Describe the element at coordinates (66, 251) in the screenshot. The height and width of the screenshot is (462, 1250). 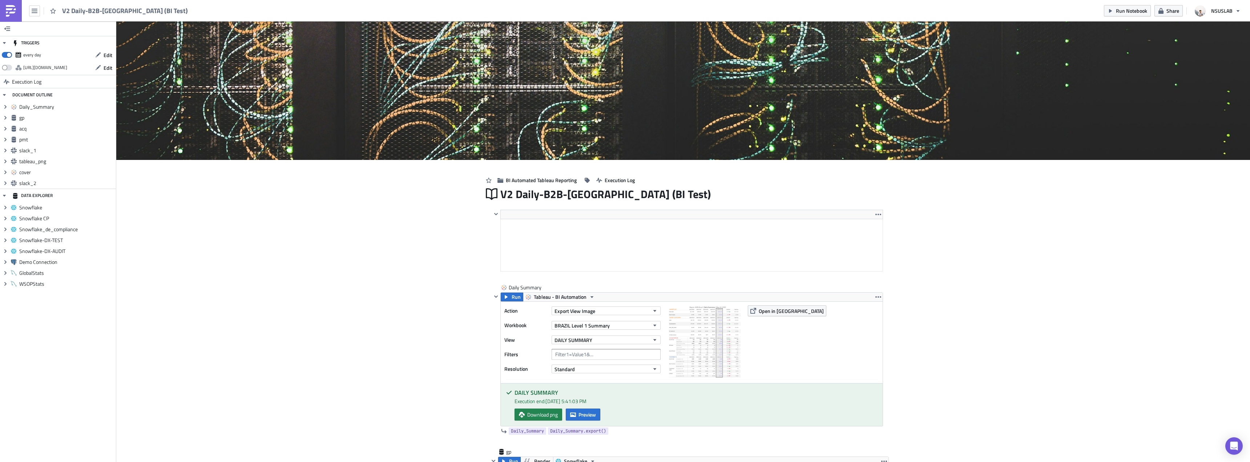
I see `span: Snowflake-DX-AUDIT` at that location.